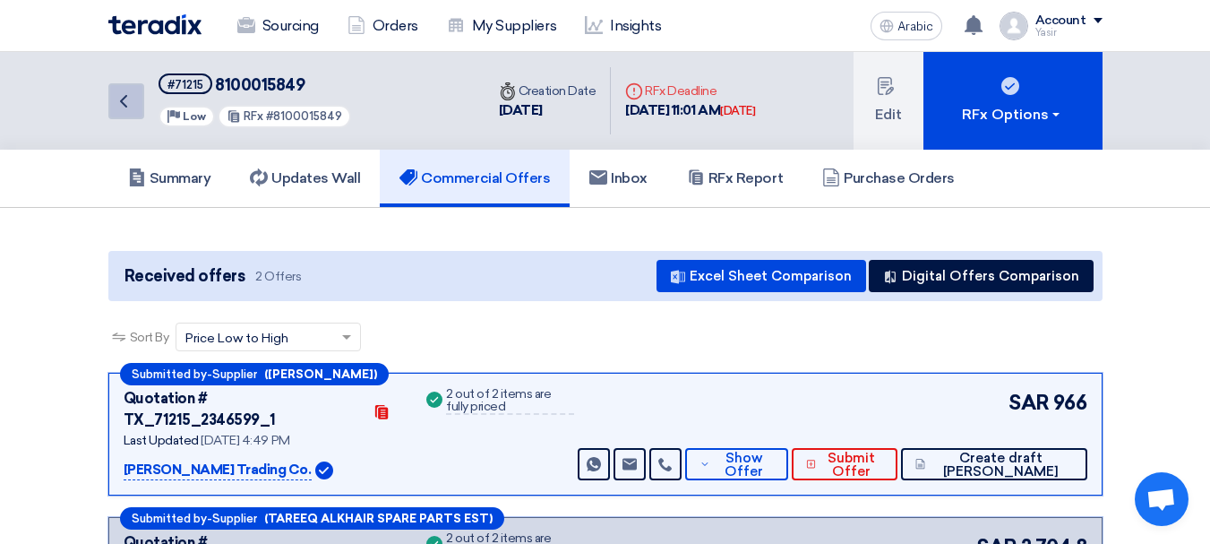 The height and width of the screenshot is (544, 1210). What do you see at coordinates (1014, 26) in the screenshot?
I see `img: profile_test.png` at bounding box center [1014, 26].